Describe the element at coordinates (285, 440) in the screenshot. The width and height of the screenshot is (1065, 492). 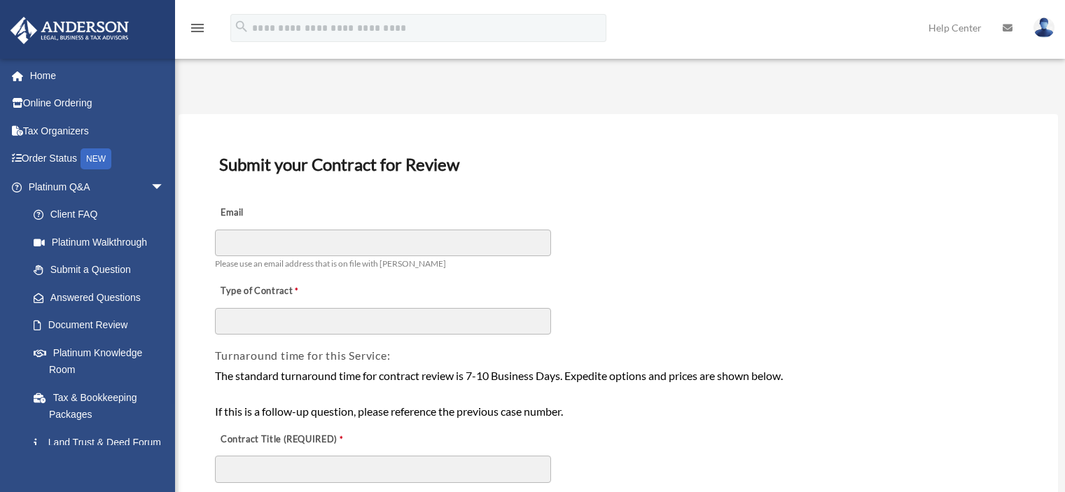
I see `label: Contract Title (REQUIRED)` at that location.